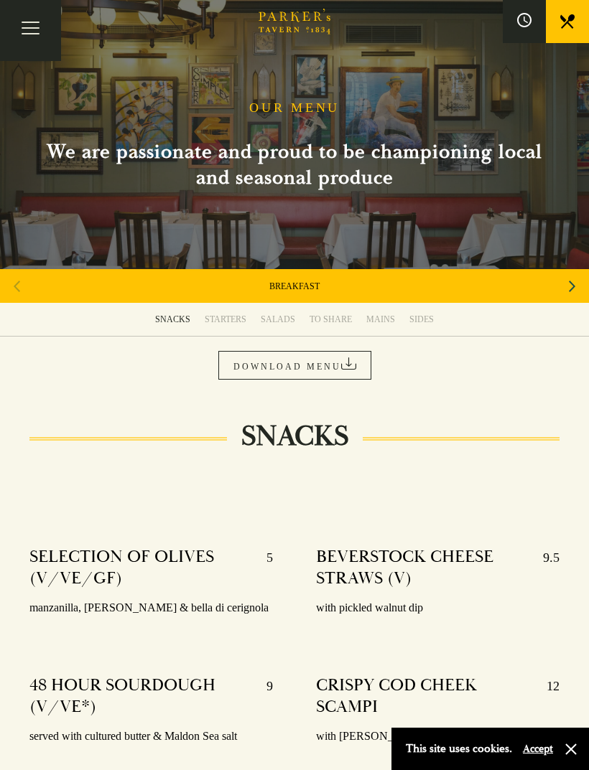 The image size is (589, 770). Describe the element at coordinates (459, 749) in the screenshot. I see `p: This site uses cookies.` at that location.